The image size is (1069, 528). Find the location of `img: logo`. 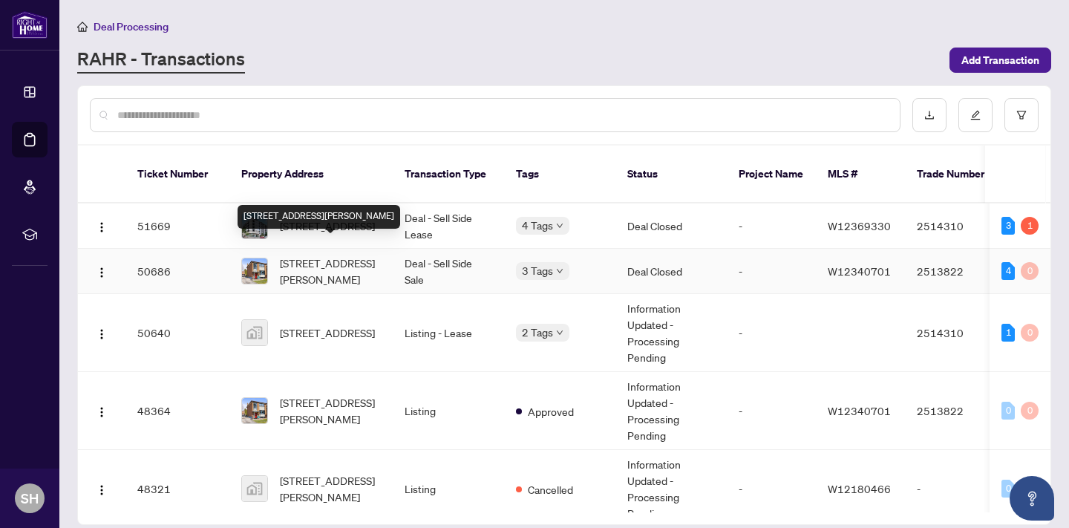

img: logo is located at coordinates (30, 25).